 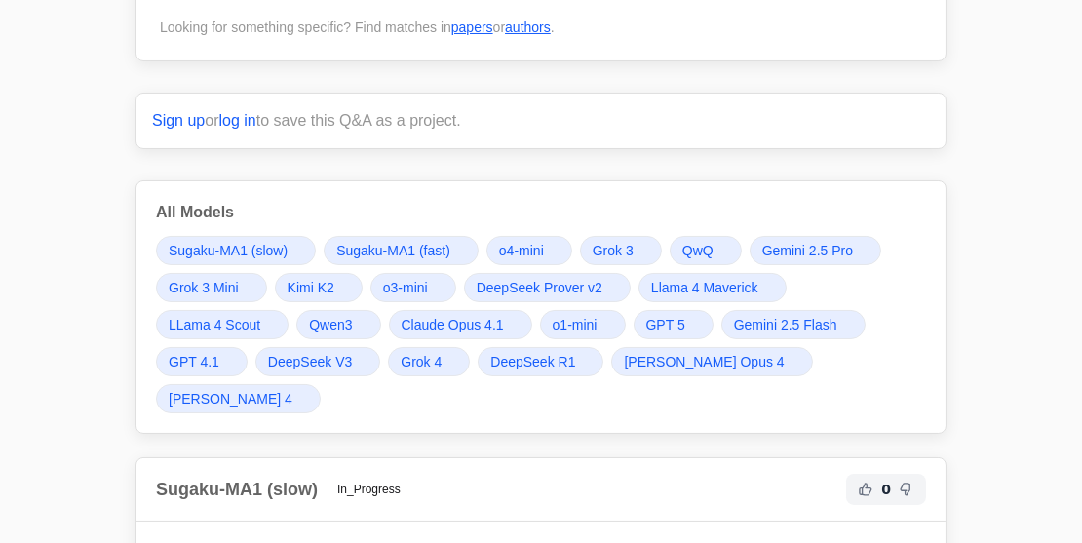 I want to click on span: GPT 5, so click(x=666, y=325).